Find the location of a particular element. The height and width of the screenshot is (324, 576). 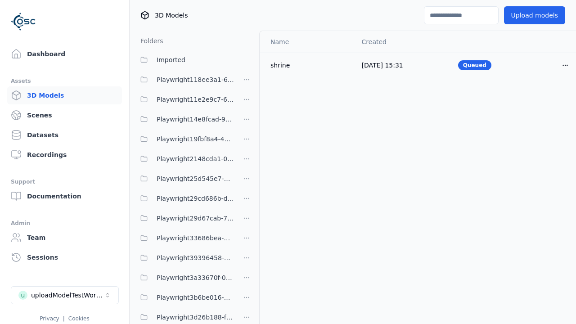

button: Playwright2148cda1-0135-4eee-9a3e-ba7e638b60a6 is located at coordinates (185, 159).